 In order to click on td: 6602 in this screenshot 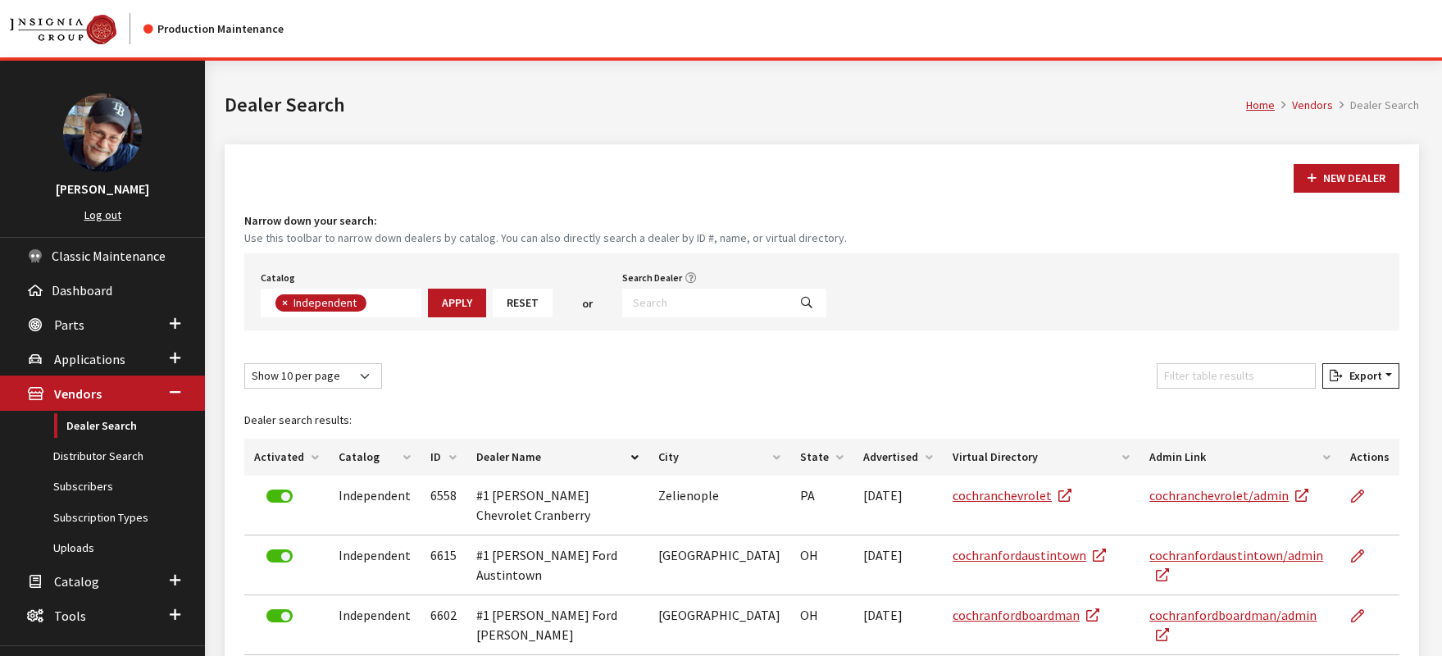, I will do `click(443, 625)`.